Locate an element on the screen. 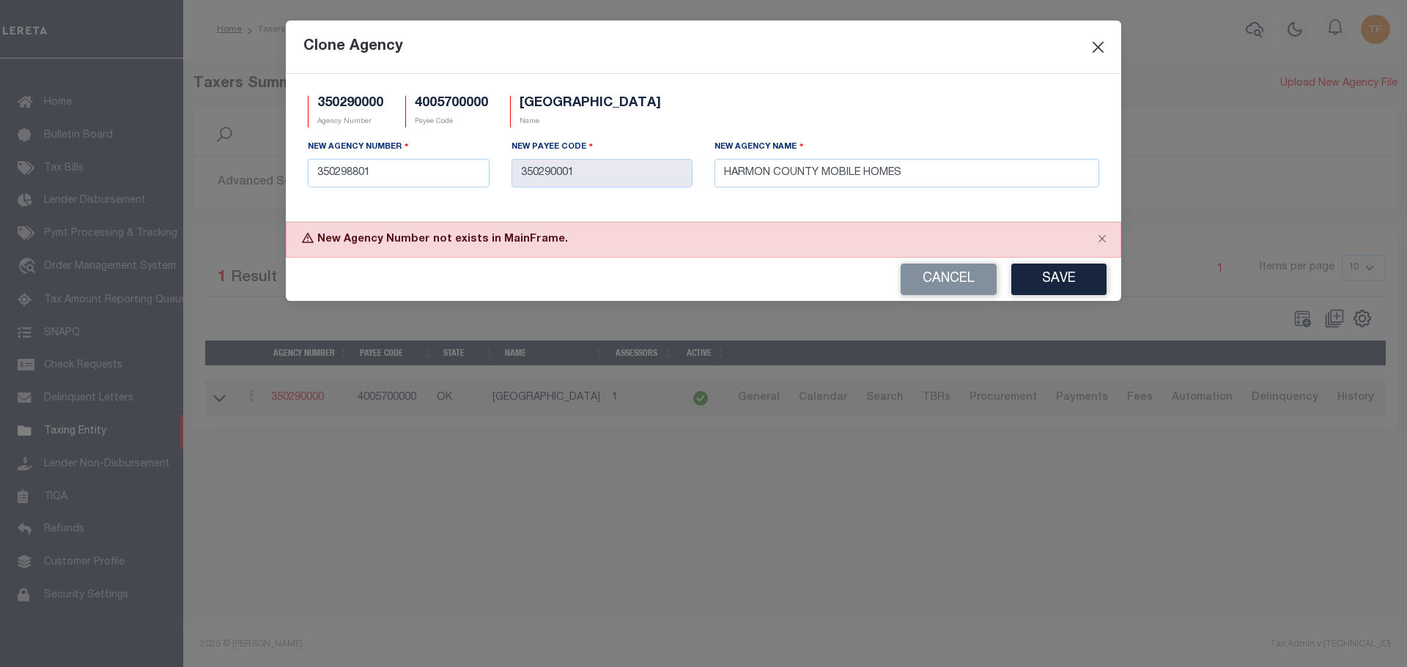 This screenshot has height=667, width=1407. button: Close is located at coordinates (1102, 239).